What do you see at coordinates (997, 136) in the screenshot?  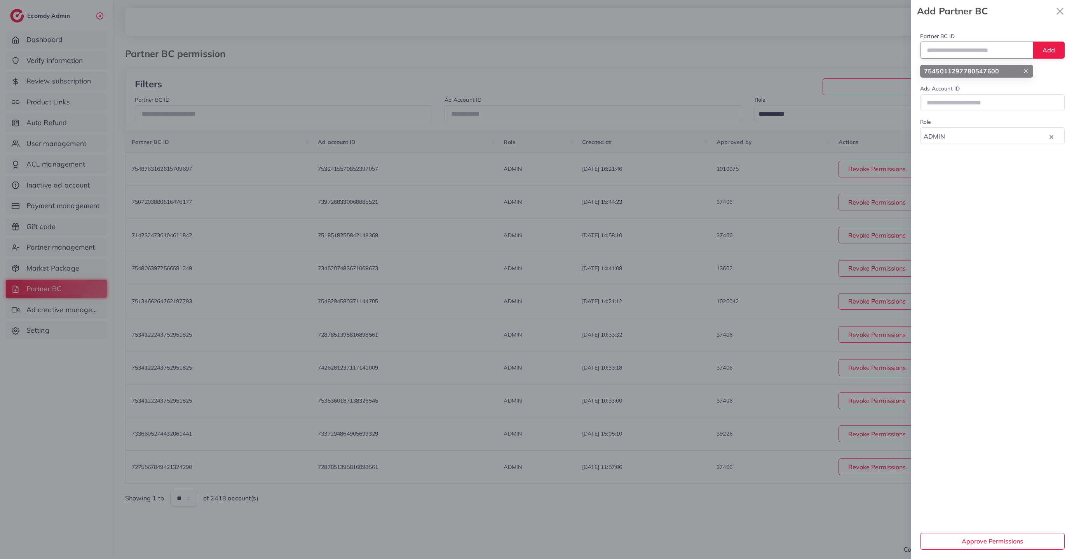 I see `input: Search for option` at bounding box center [997, 136].